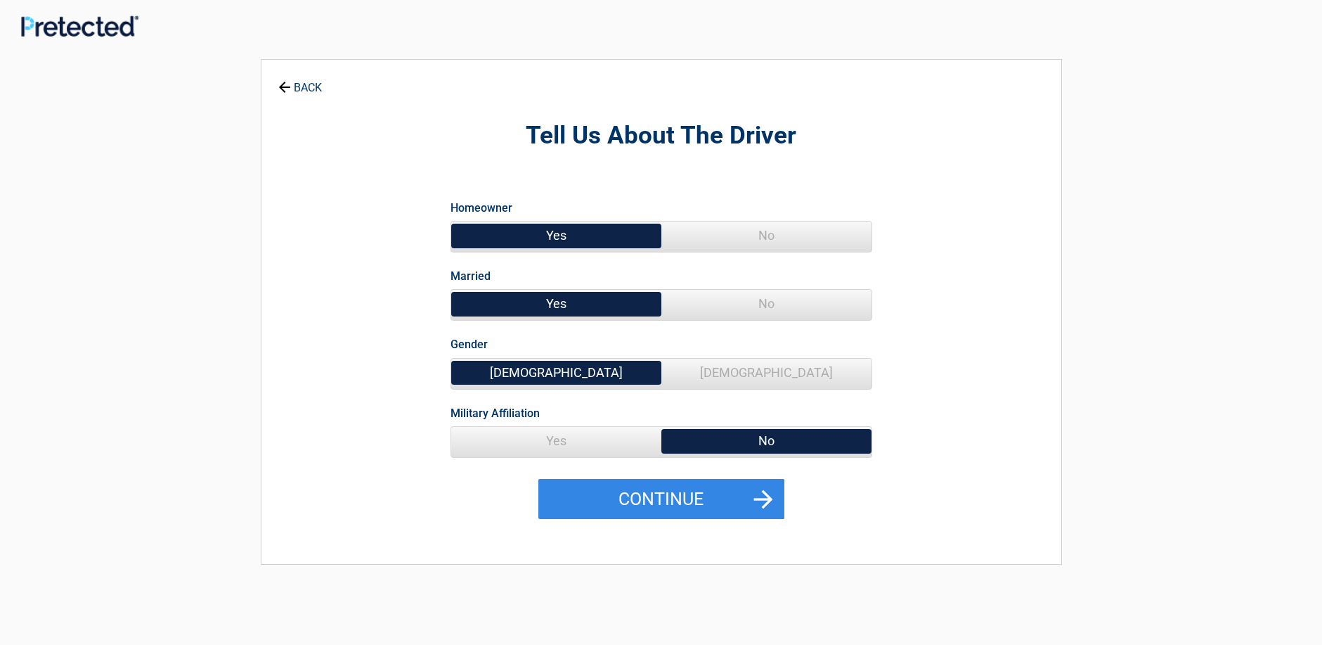 This screenshot has height=645, width=1322. Describe the element at coordinates (300, 81) in the screenshot. I see `a: BACK` at that location.